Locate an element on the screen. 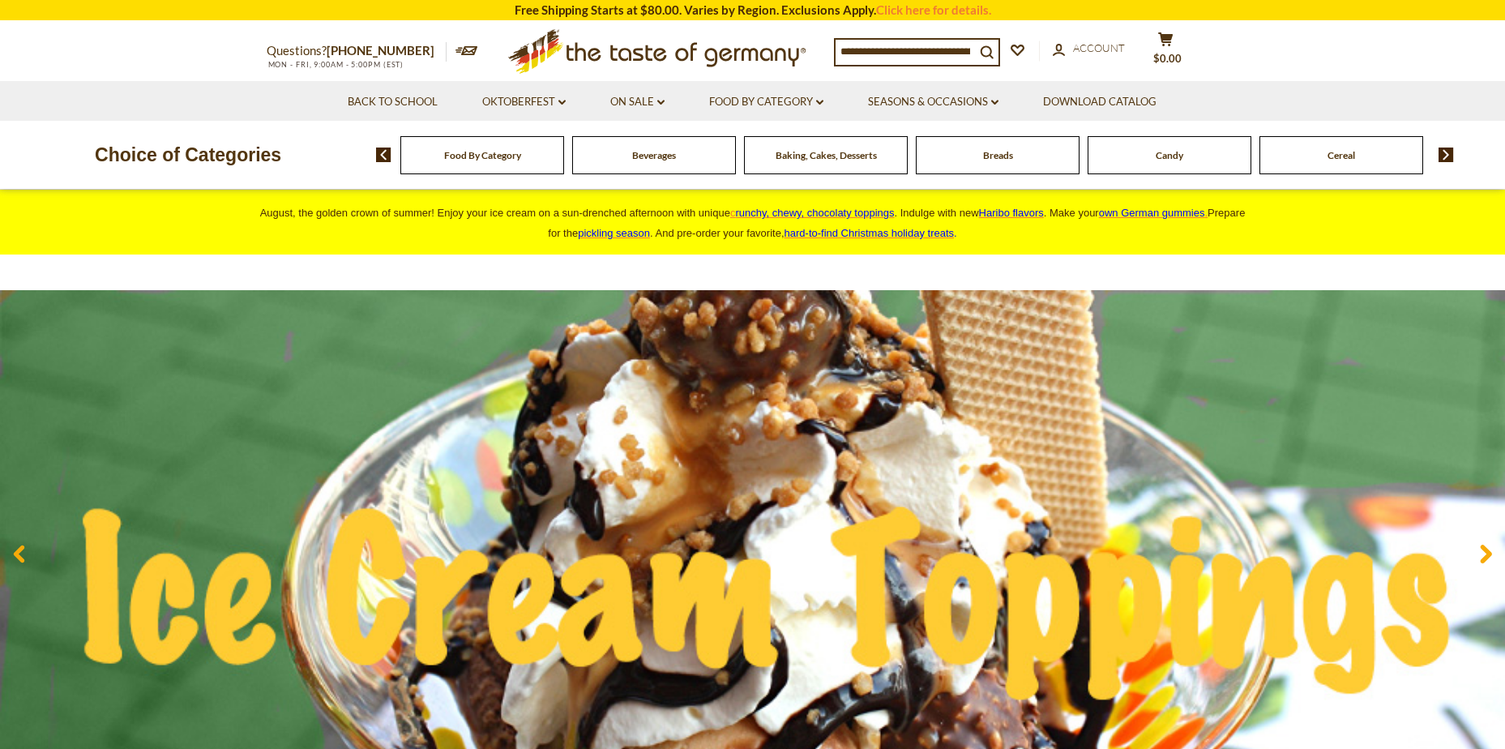 Image resolution: width=1505 pixels, height=749 pixels. span: Food By Category is located at coordinates (482, 155).